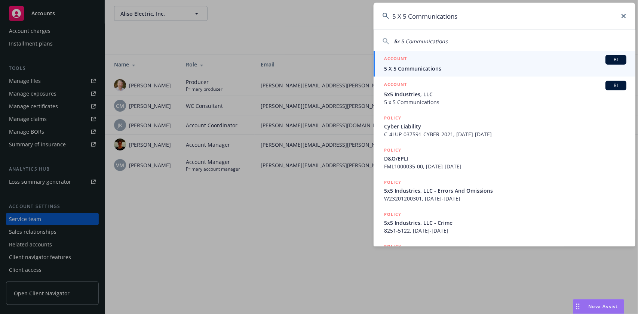  Describe the element at coordinates (603, 307) in the screenshot. I see `span: Nova Assist` at that location.